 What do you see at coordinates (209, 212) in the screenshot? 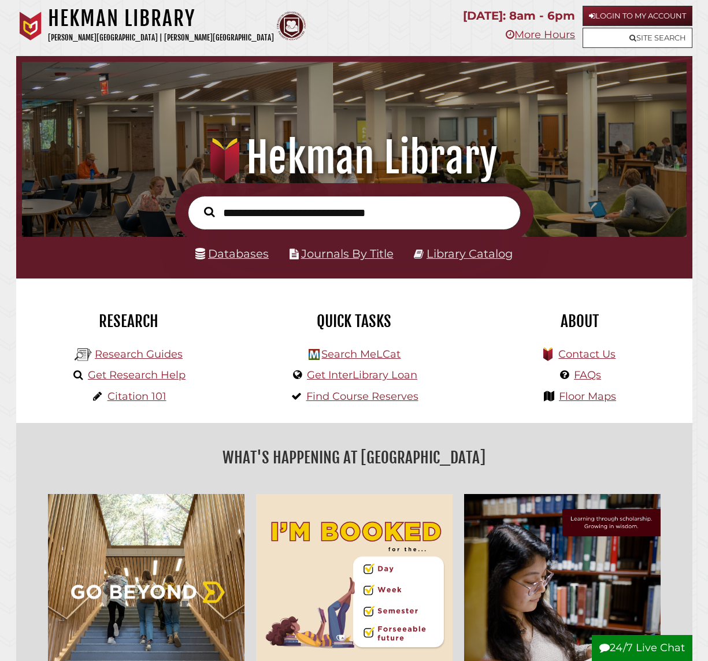
I see `i: Search` at bounding box center [209, 212].